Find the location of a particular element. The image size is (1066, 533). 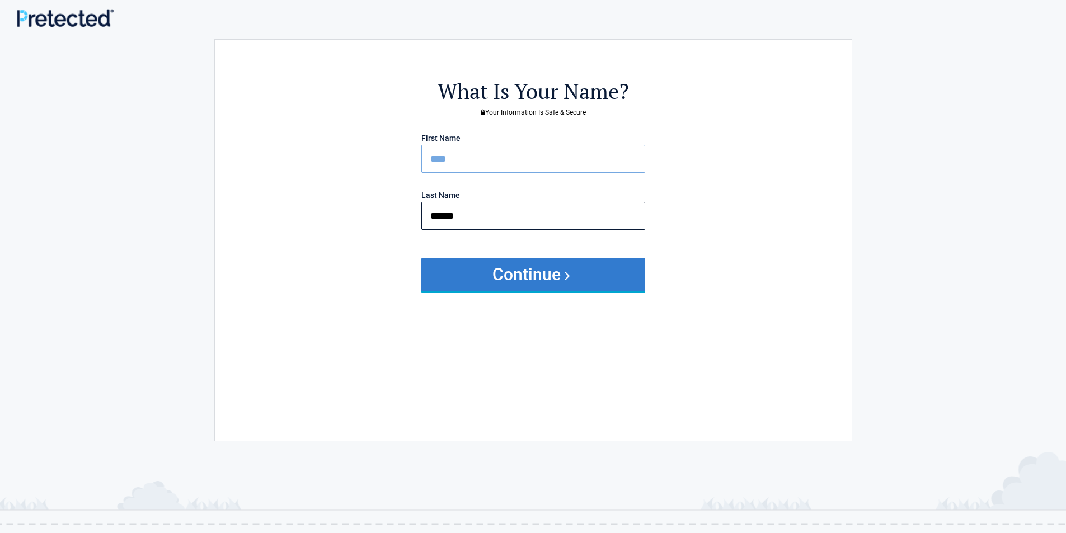

h2: What Is Your Name? is located at coordinates (533, 91).